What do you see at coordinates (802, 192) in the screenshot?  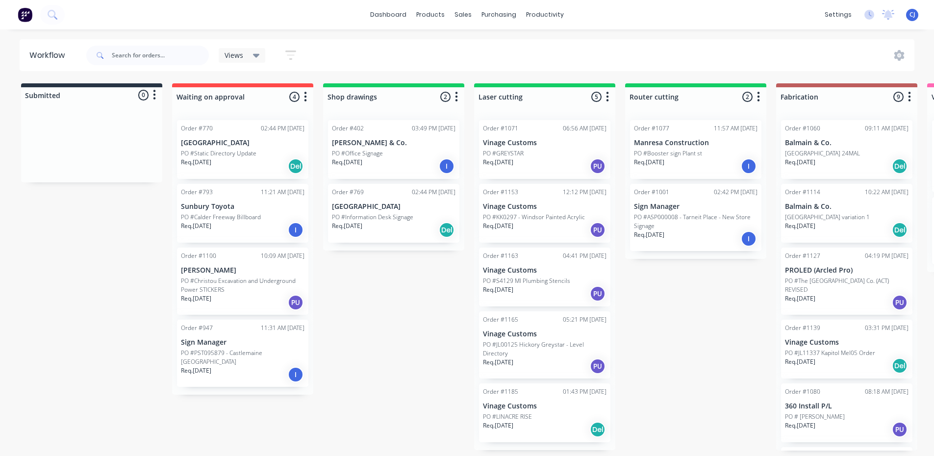 I see `div: Order #1114` at bounding box center [802, 192].